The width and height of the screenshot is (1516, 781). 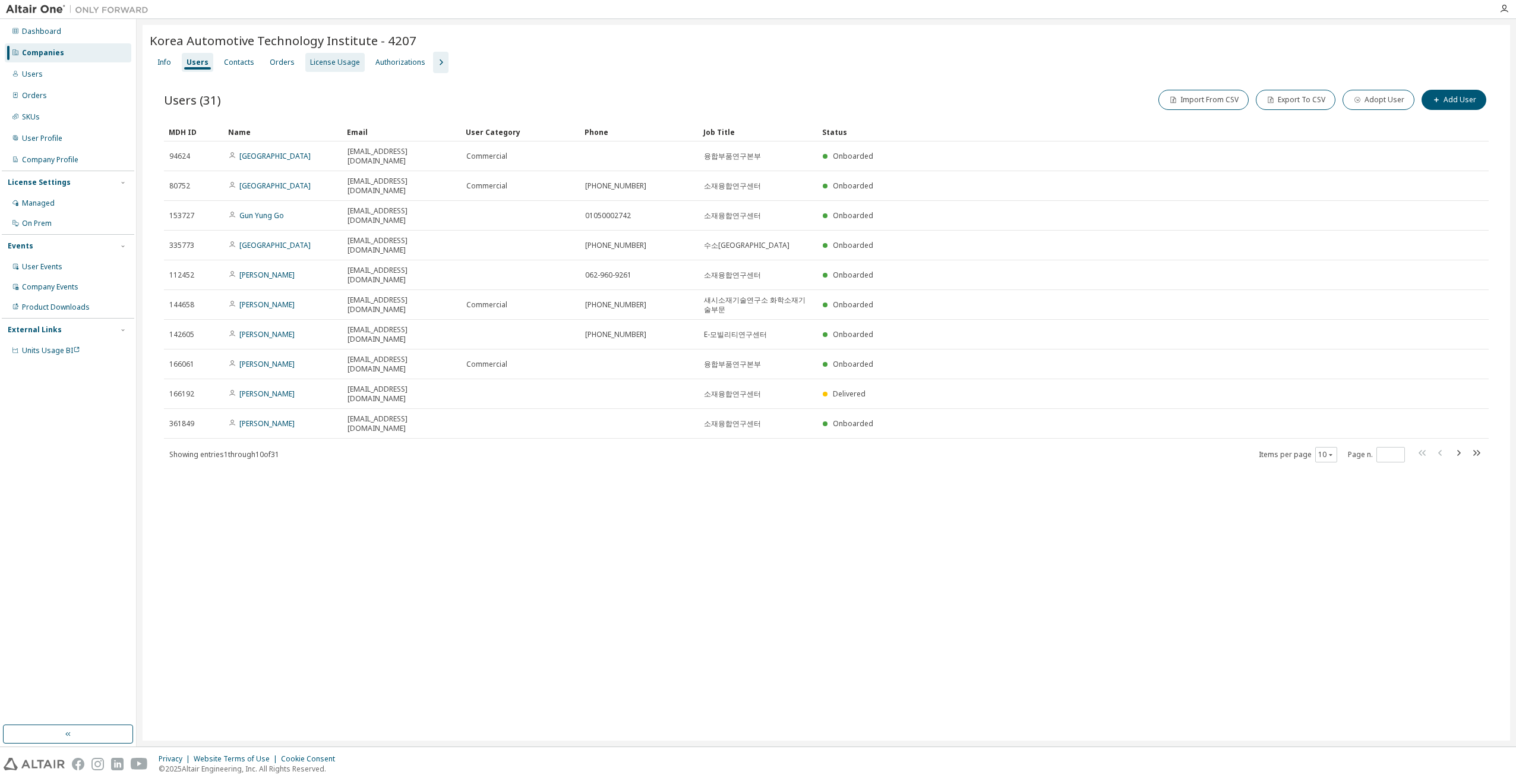 I want to click on span: 166061, so click(x=182, y=364).